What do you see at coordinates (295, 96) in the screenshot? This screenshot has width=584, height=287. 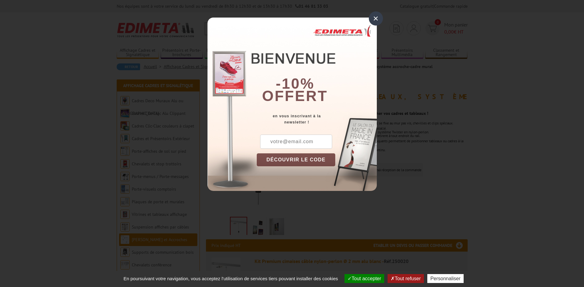 I see `font: offert` at bounding box center [295, 96].